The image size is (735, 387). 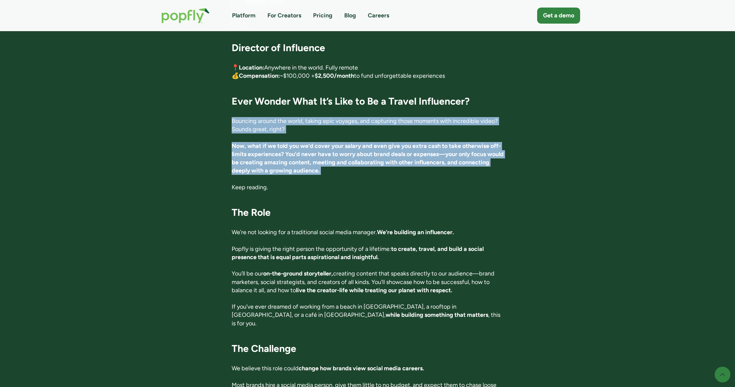 What do you see at coordinates (185, 15) in the screenshot?
I see `a: home` at bounding box center [185, 15].